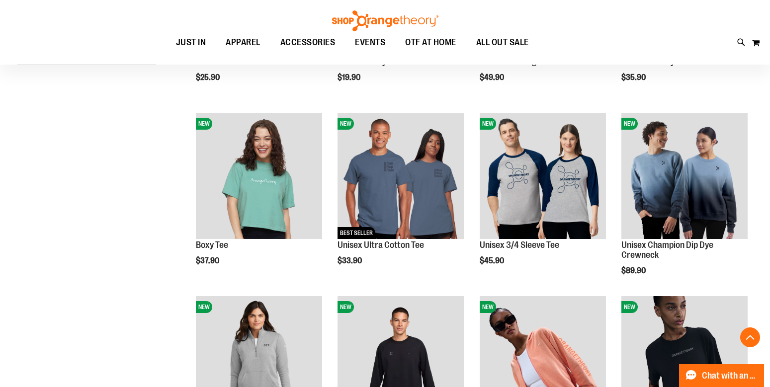  Describe the element at coordinates (503, 42) in the screenshot. I see `span: ALL OUT SALE` at that location.